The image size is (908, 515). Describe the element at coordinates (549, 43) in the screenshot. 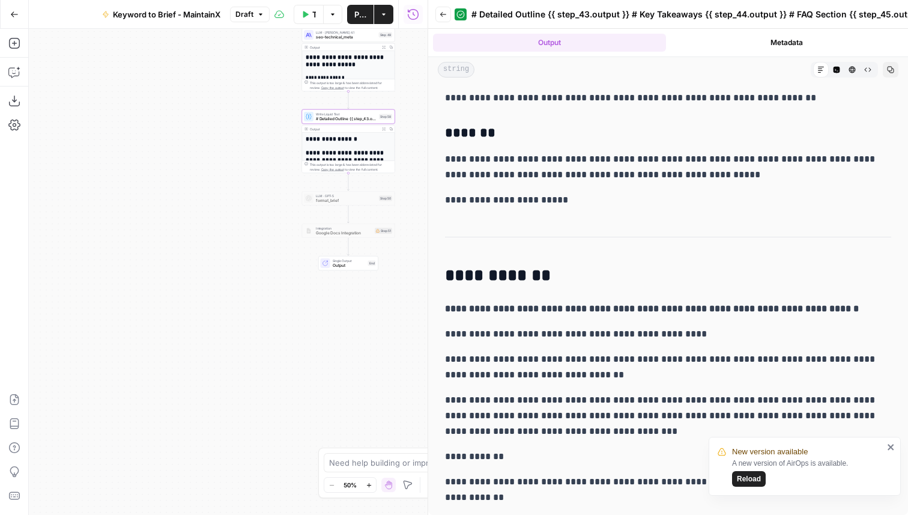

I see `button: Output` at that location.